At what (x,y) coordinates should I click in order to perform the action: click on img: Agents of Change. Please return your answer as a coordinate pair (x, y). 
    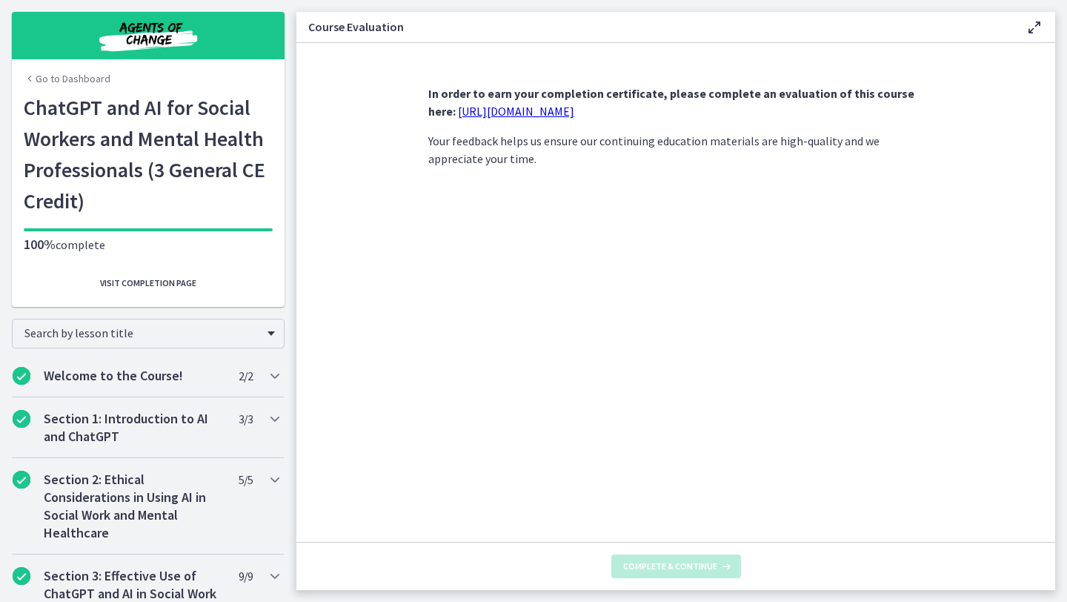
    Looking at the image, I should click on (148, 36).